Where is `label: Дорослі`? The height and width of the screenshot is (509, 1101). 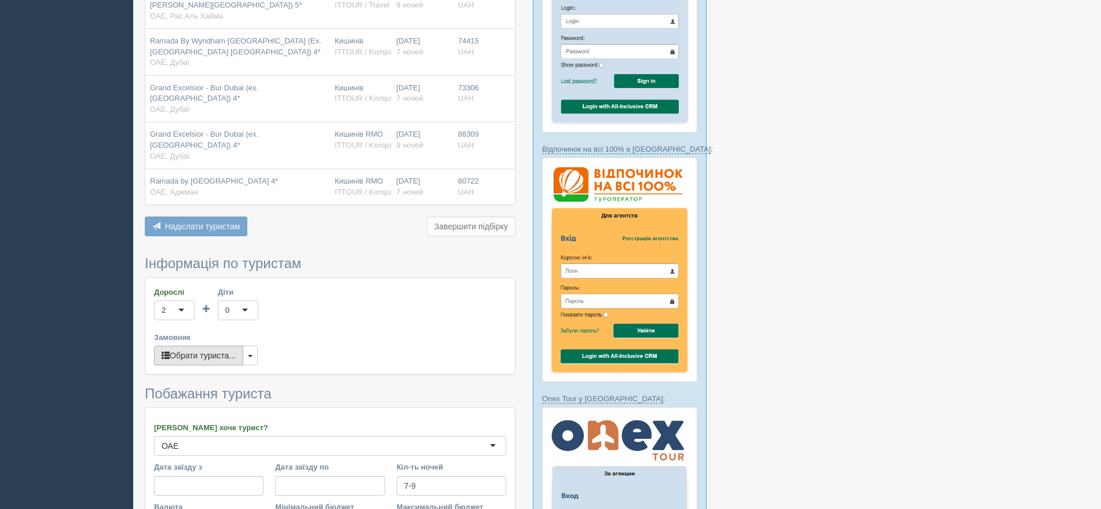
label: Дорослі is located at coordinates (174, 292).